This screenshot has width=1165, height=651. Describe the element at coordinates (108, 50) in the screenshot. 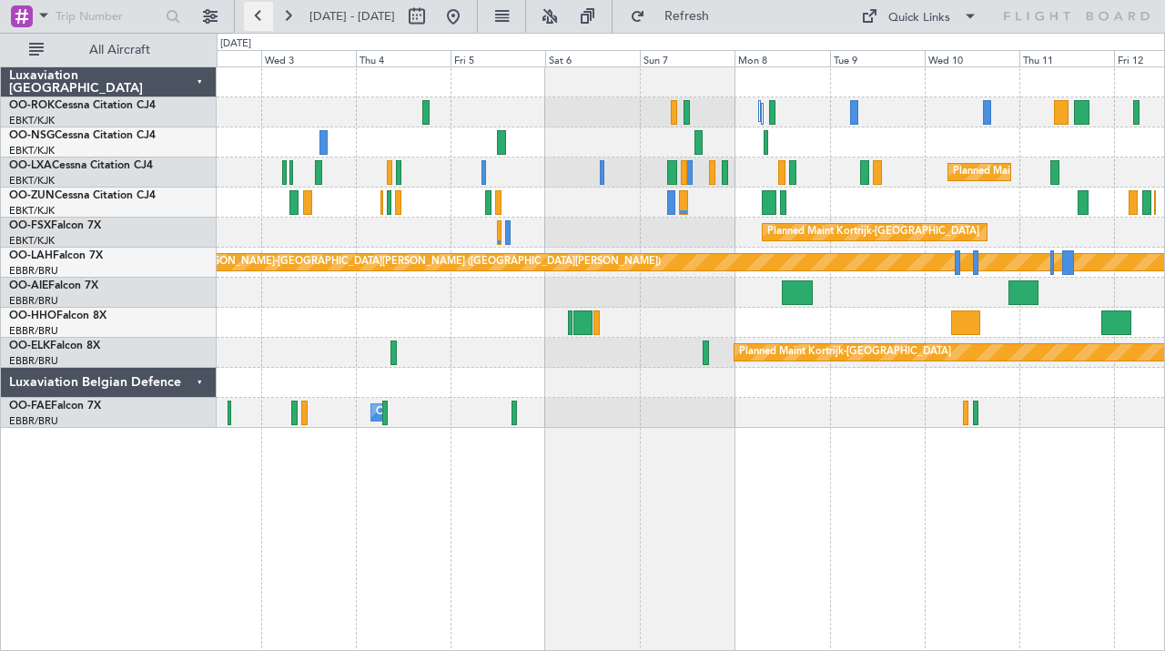

I see `button: All Aircraft` at that location.